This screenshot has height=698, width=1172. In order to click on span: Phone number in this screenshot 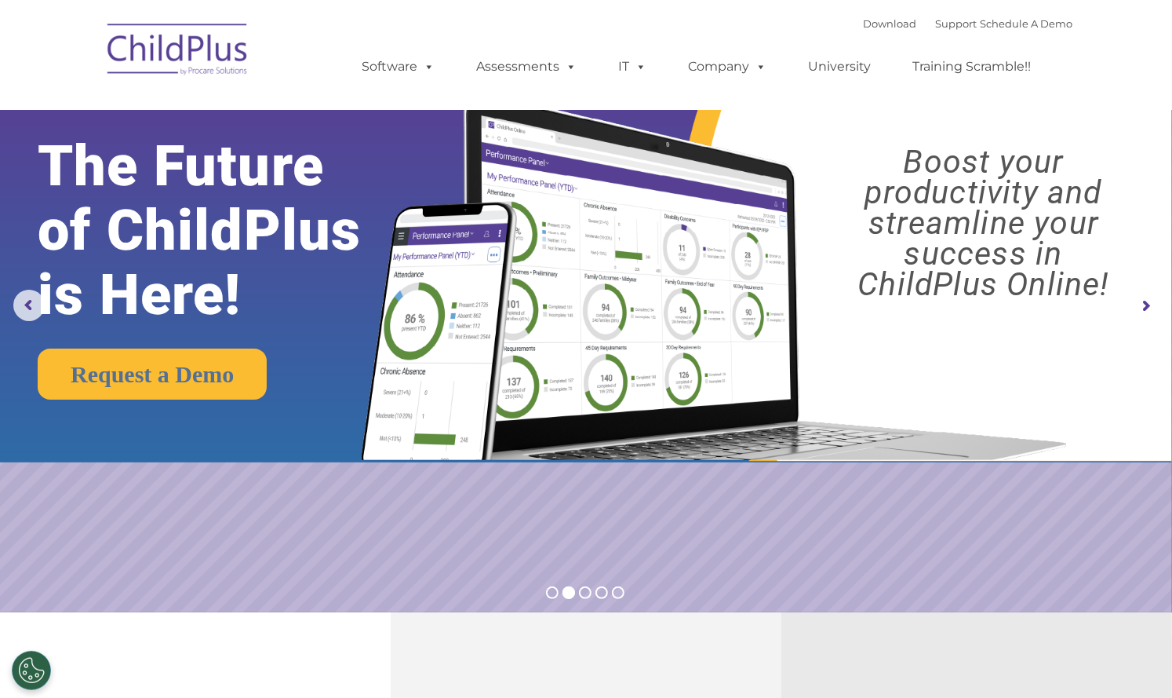, I will do `click(251, 173)`.